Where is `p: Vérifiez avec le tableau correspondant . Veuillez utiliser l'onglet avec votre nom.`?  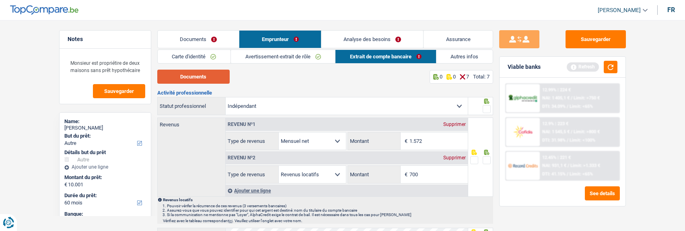
p: Vérifiez avec le tableau correspondant . Veuillez utiliser l'onglet avec votre nom. is located at coordinates (327, 220).